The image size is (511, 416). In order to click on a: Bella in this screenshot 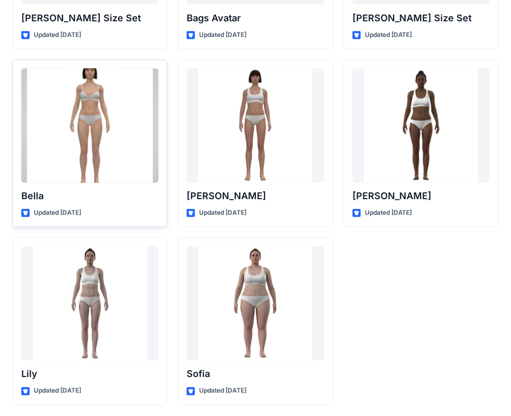, I will do `click(90, 126)`.